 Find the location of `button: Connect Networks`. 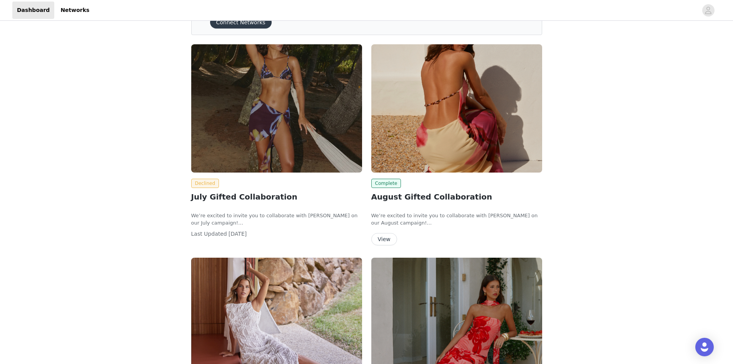

button: Connect Networks is located at coordinates (241, 22).